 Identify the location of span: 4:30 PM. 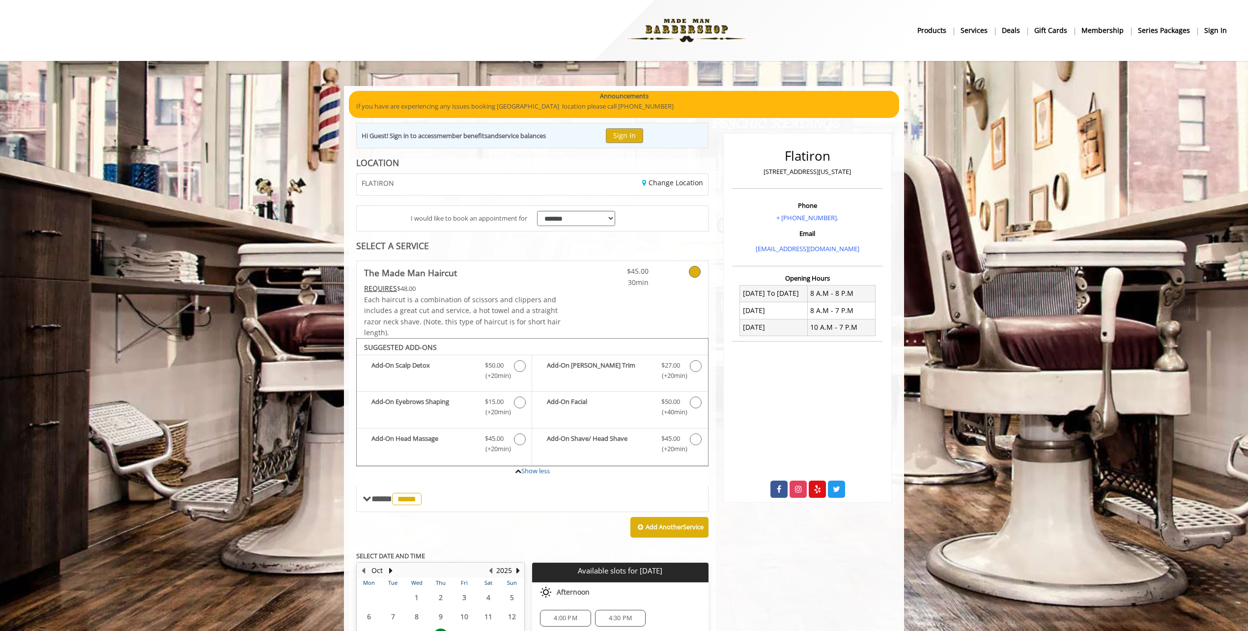
(620, 618).